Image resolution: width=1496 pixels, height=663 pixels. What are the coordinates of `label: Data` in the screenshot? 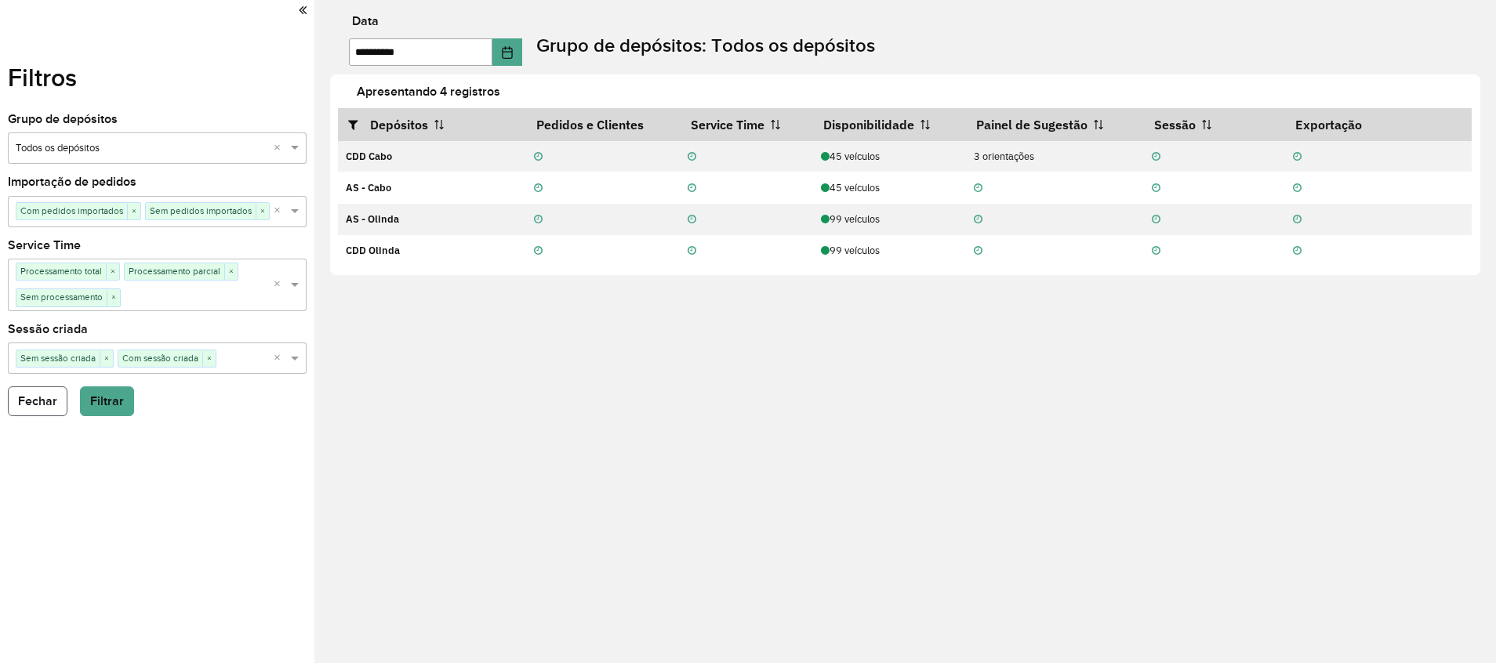 It's located at (365, 21).